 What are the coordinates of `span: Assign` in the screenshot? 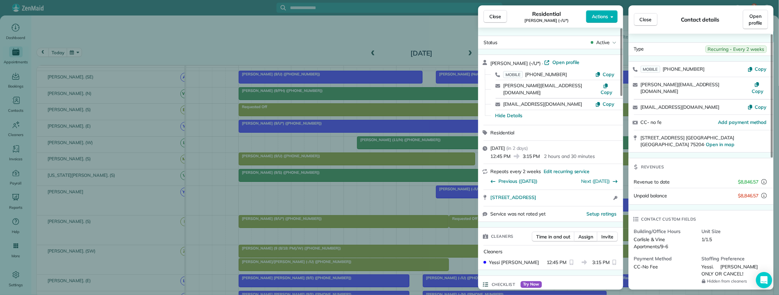 It's located at (586, 237).